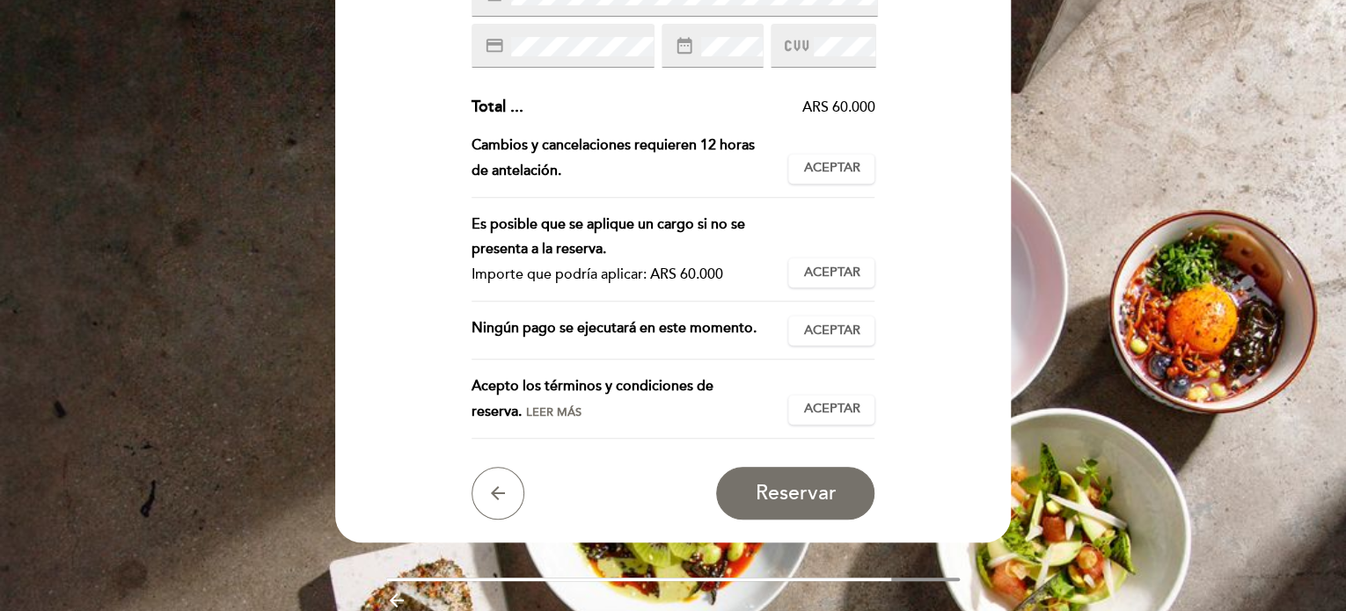 This screenshot has width=1346, height=611. What do you see at coordinates (630, 158) in the screenshot?
I see `div: Cambios y cancelaciones requieren 12 horas de antelación.` at bounding box center [630, 158].